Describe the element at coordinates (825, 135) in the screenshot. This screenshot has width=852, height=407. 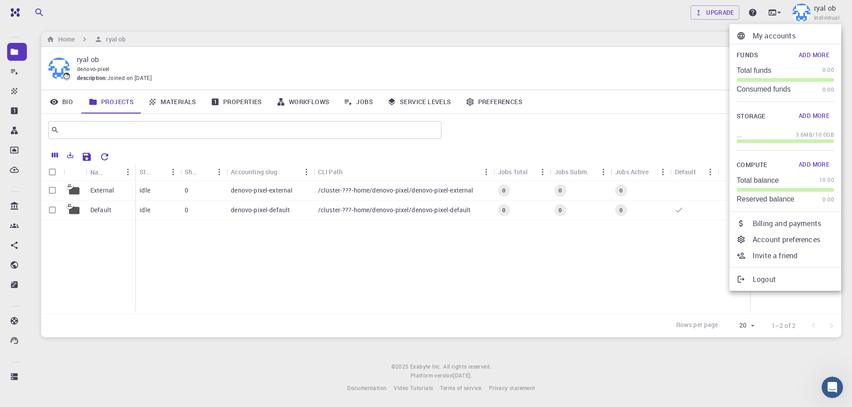
I see `span: 10.0GB` at that location.